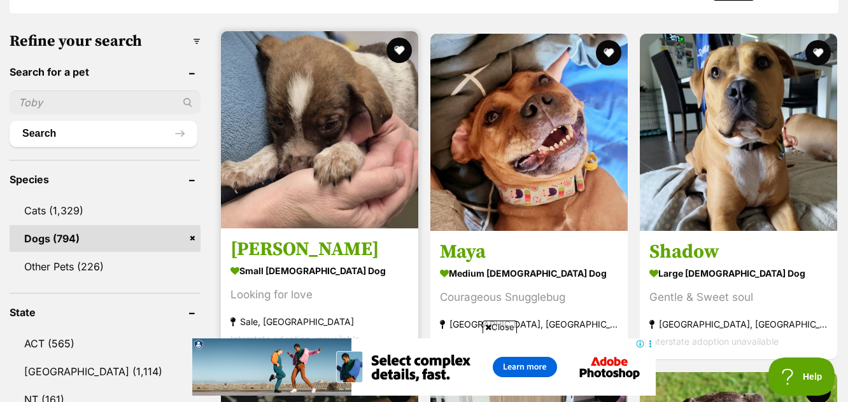 The image size is (848, 402). Describe the element at coordinates (529, 253) in the screenshot. I see `h3: Maya` at that location.